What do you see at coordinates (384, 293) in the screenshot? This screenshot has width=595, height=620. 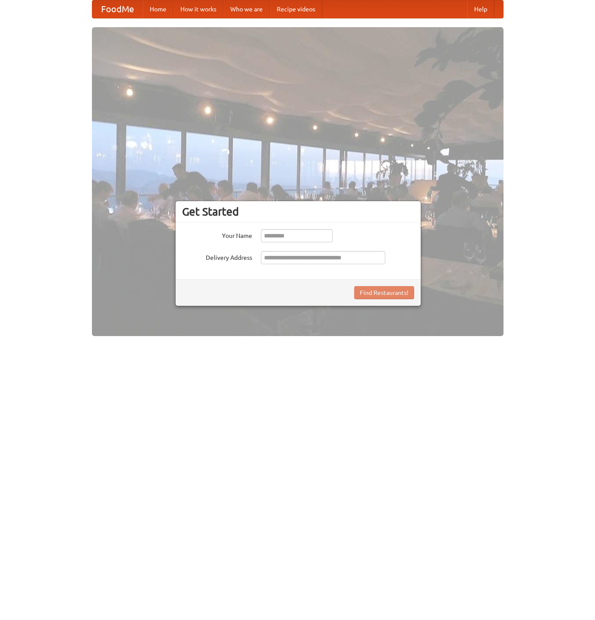 I see `button: Find Restaurants!` at bounding box center [384, 293].